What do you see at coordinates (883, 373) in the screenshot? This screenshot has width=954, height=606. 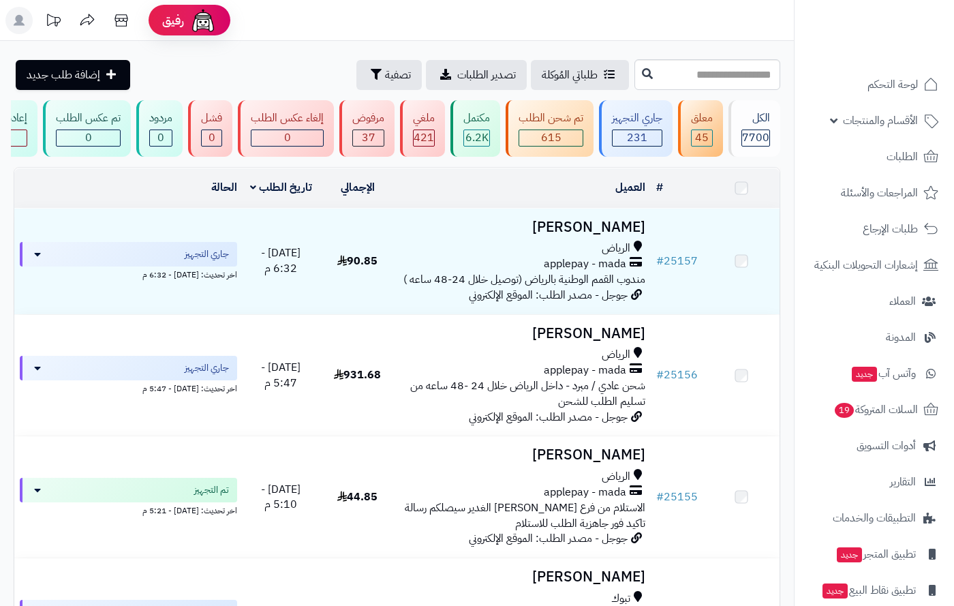 I see `span: وآتس آب` at bounding box center [883, 373].